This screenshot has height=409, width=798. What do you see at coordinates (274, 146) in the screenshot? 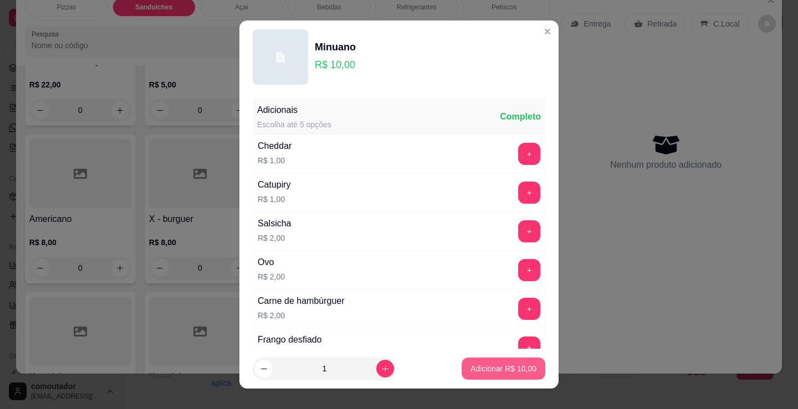
I see `div: Cheddar` at bounding box center [274, 146].